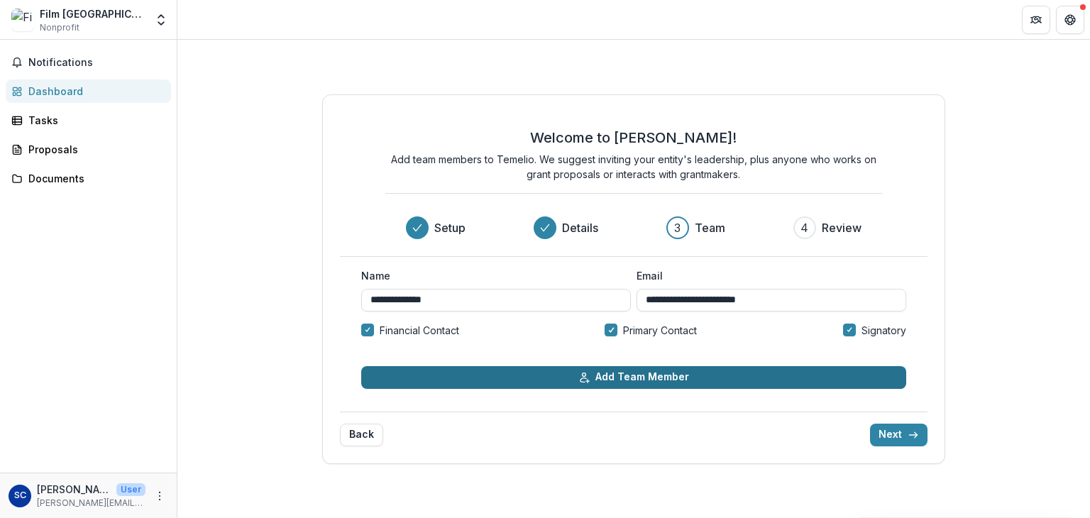 The height and width of the screenshot is (518, 1090). What do you see at coordinates (884, 330) in the screenshot?
I see `span: Signatory` at bounding box center [884, 330].